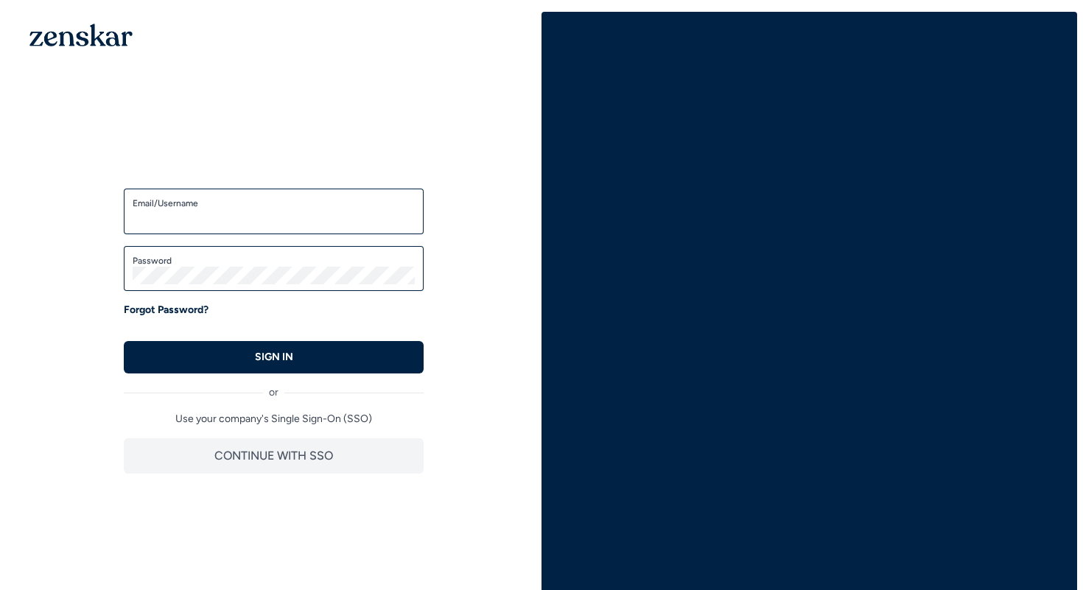 The width and height of the screenshot is (1083, 590). I want to click on label: Password, so click(273, 261).